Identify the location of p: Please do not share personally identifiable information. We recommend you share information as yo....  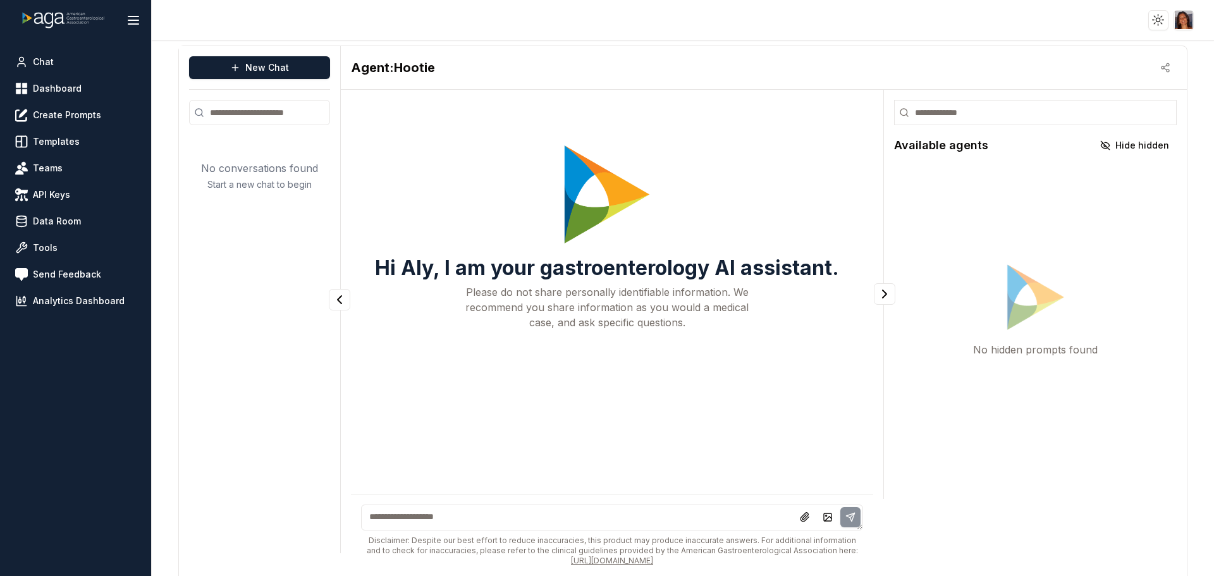
(607, 307).